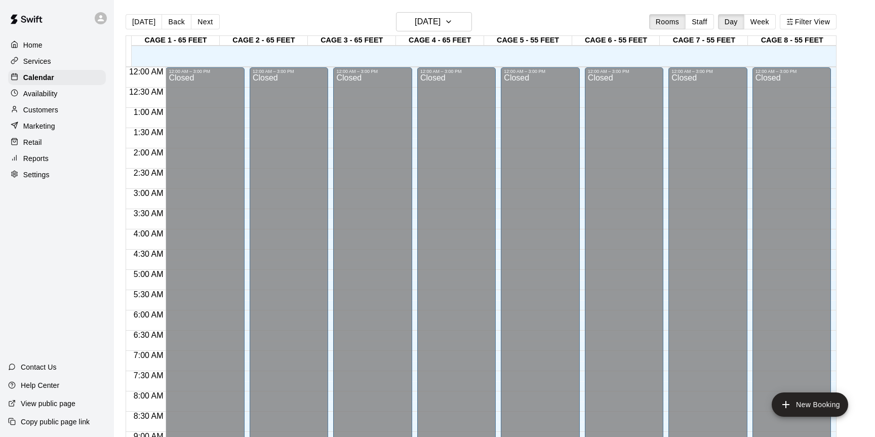 This screenshot has height=437, width=875. Describe the element at coordinates (41, 94) in the screenshot. I see `p: Availability` at that location.